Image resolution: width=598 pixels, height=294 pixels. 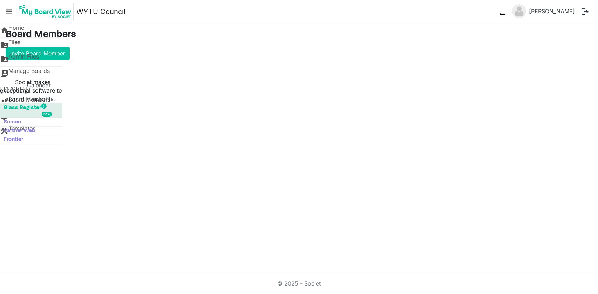 I want to click on span: menu, so click(x=9, y=12).